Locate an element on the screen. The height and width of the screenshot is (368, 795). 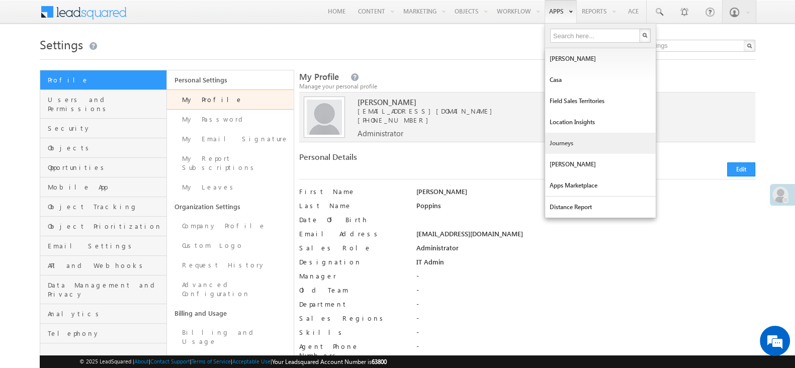
div: Poppins is located at coordinates (586, 208).